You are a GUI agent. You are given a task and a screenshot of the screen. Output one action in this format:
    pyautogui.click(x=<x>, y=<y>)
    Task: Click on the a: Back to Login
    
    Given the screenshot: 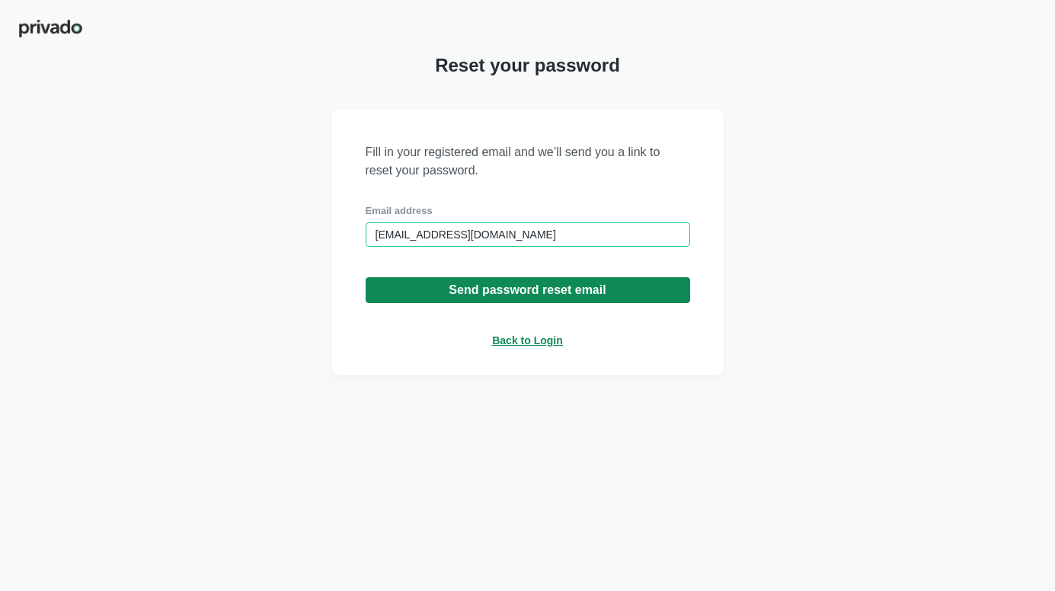 What is the action you would take?
    pyautogui.click(x=527, y=341)
    